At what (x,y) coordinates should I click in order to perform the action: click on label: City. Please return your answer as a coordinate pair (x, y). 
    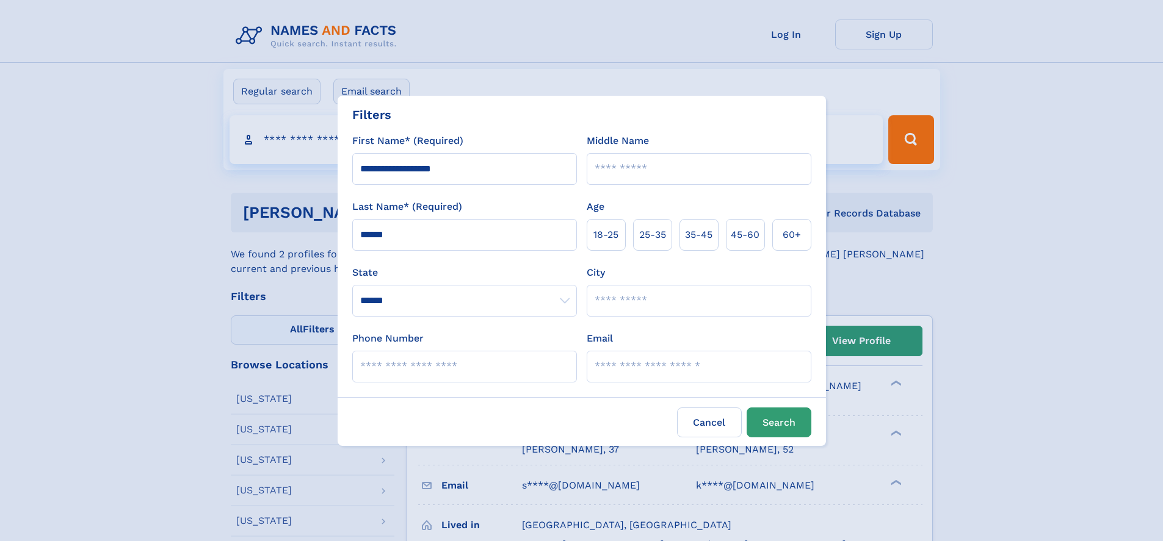
    Looking at the image, I should click on (596, 273).